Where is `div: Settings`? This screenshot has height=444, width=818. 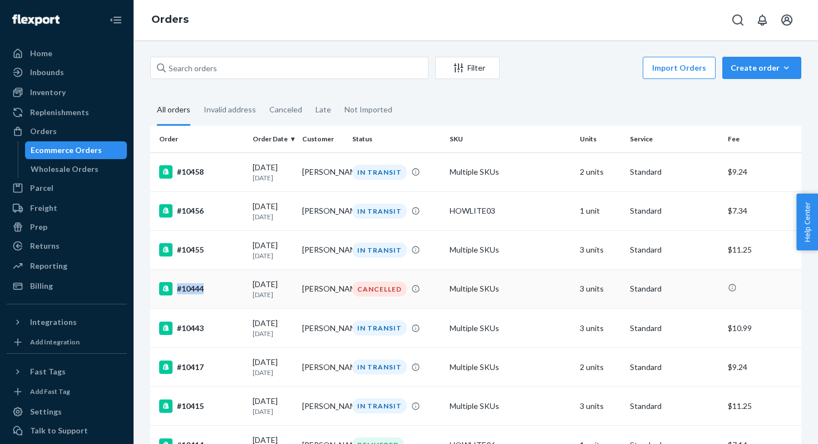
div: Settings is located at coordinates (46, 412).